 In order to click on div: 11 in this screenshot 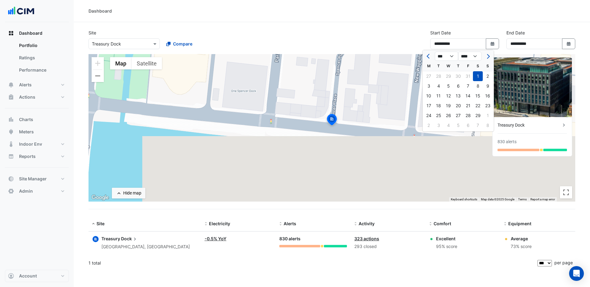, I will do `click(438, 96)`.